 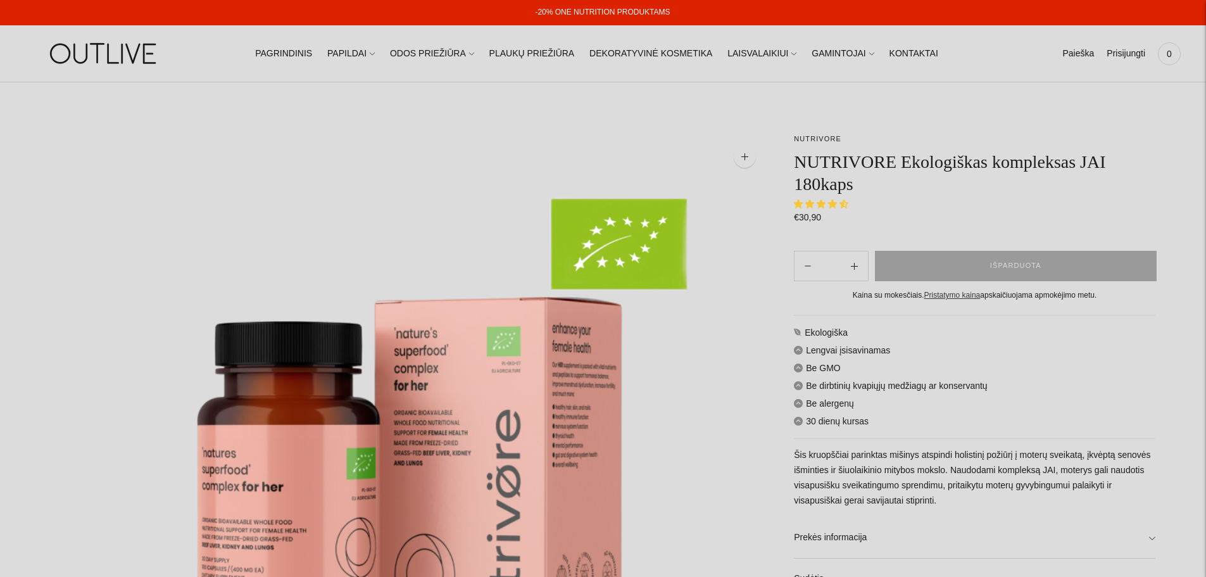 I want to click on span: €30,90, so click(x=807, y=217).